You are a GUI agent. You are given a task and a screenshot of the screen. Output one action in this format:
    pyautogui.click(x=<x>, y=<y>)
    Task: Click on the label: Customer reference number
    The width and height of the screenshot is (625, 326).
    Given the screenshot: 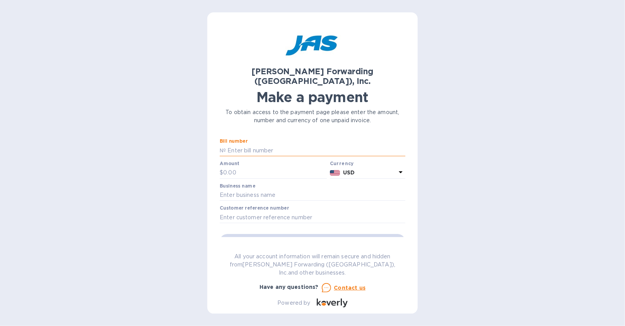 What is the action you would take?
    pyautogui.click(x=254, y=208)
    